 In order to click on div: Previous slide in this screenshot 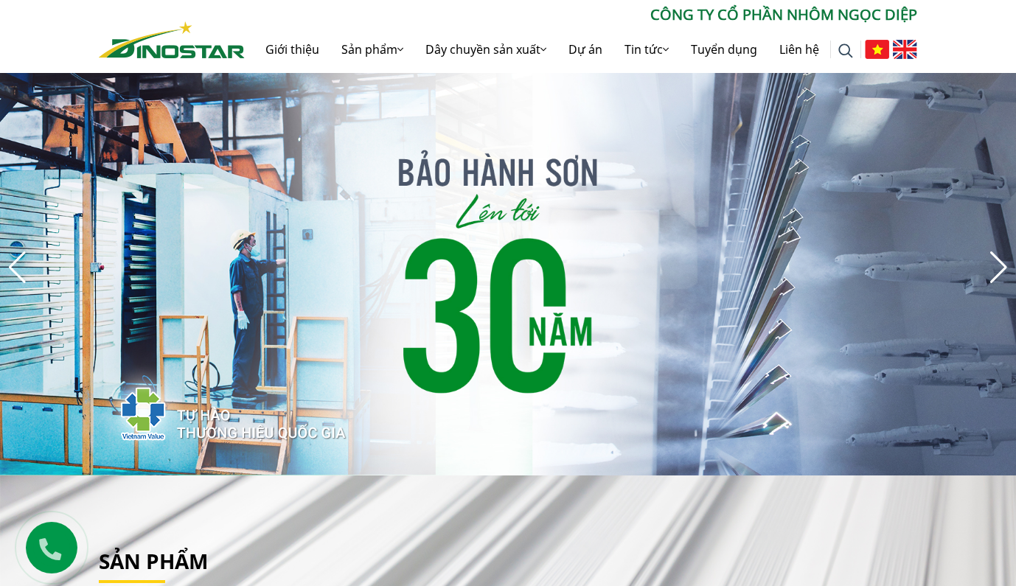, I will do `click(17, 268)`.